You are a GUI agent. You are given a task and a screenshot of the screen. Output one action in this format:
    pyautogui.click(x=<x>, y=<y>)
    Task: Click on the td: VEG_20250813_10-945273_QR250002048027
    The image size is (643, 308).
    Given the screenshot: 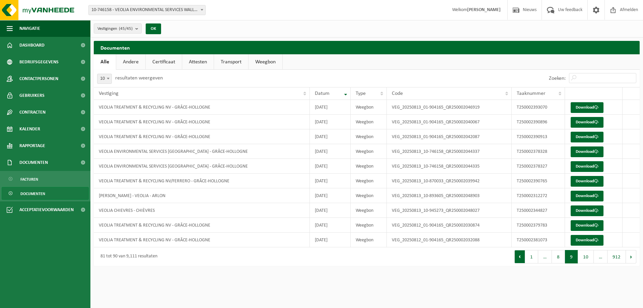 What is the action you would take?
    pyautogui.click(x=449, y=210)
    